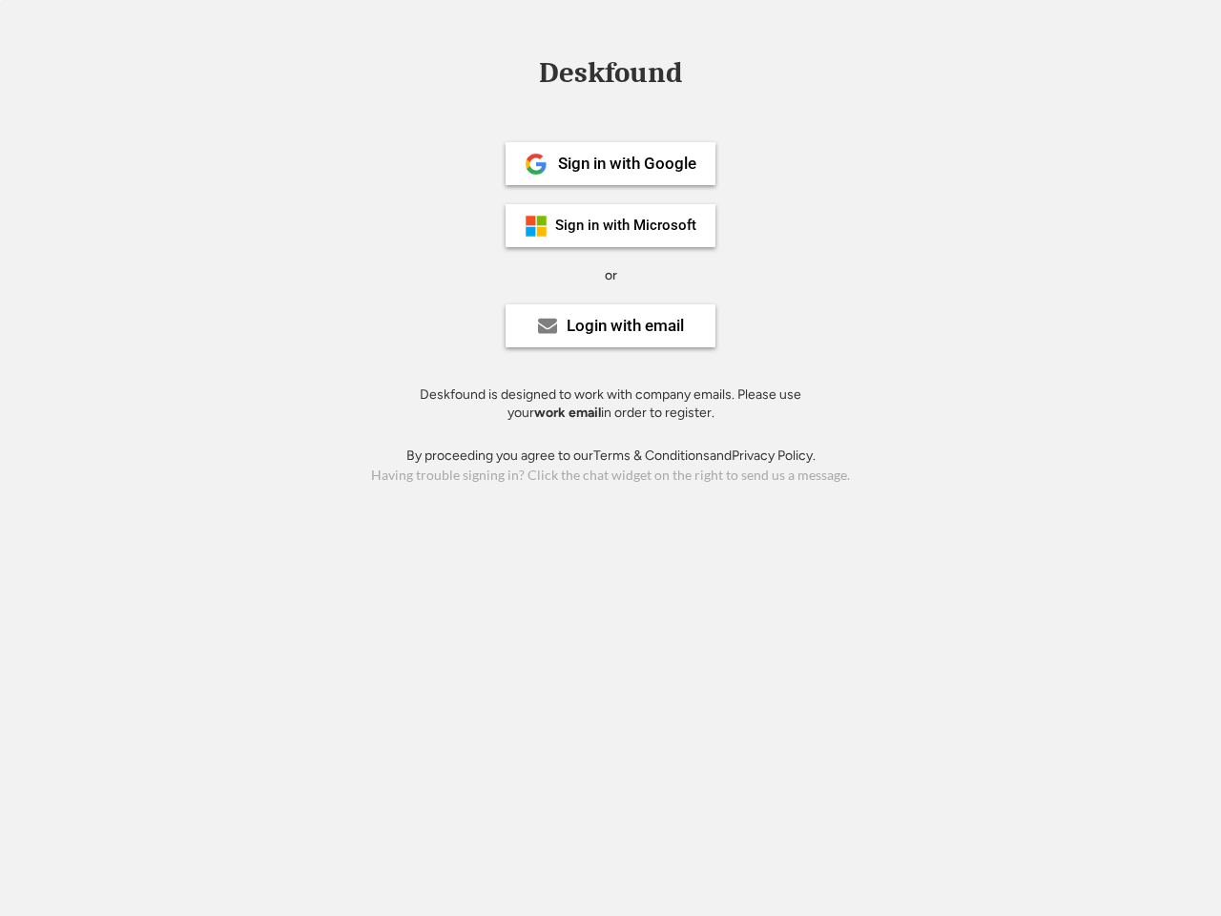 Image resolution: width=1221 pixels, height=916 pixels. What do you see at coordinates (625, 325) in the screenshot?
I see `div: Login with email` at bounding box center [625, 325].